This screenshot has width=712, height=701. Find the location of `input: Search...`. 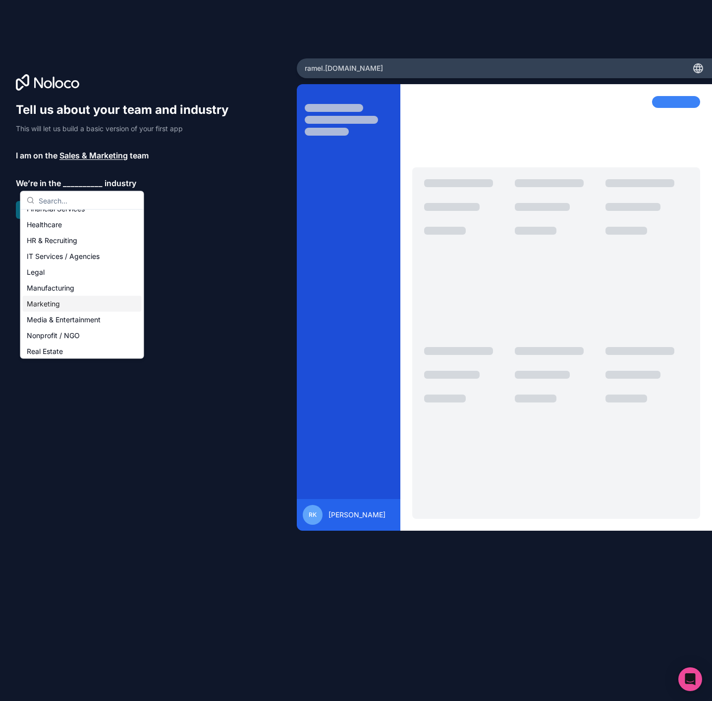

input: Search... is located at coordinates (88, 201).